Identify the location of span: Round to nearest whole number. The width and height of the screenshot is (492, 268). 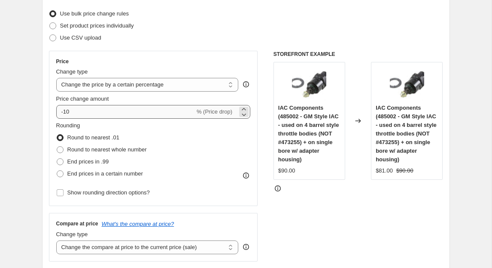
(107, 149).